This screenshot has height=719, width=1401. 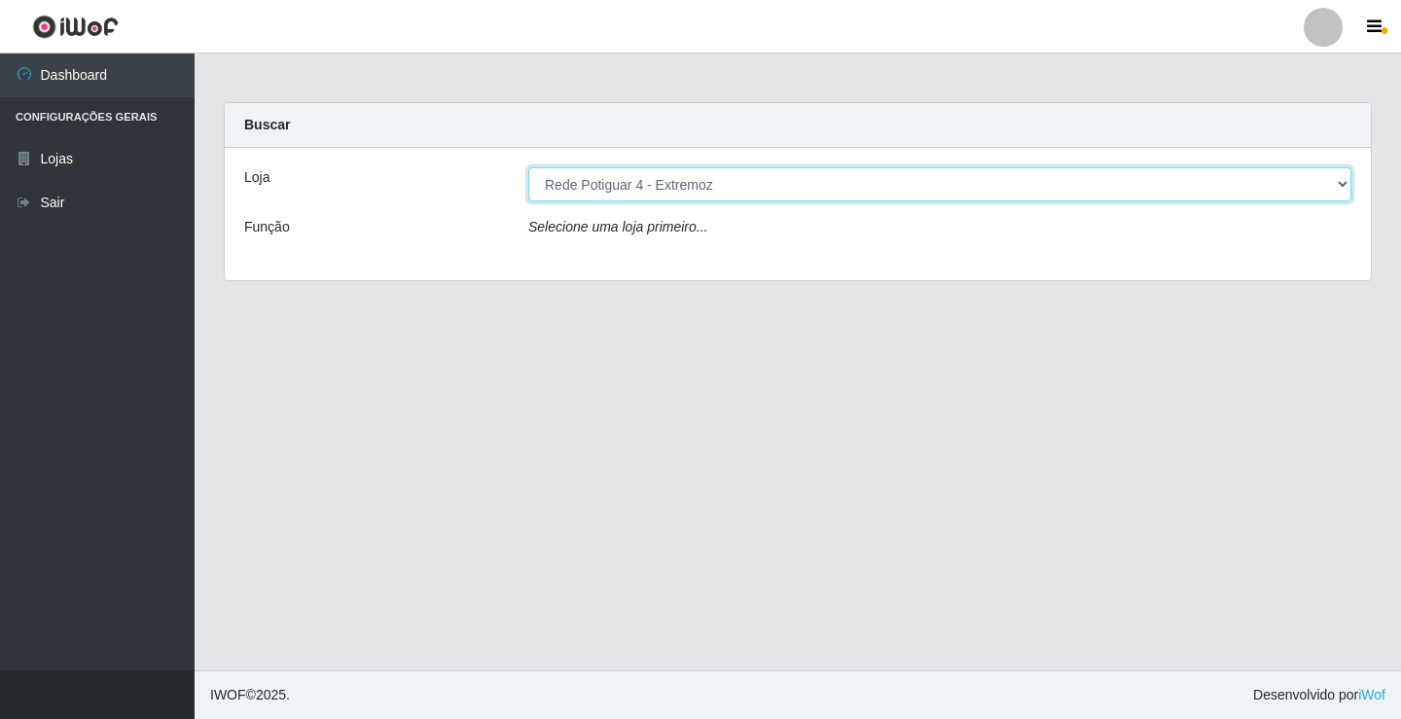 I want to click on span: IWOF, so click(x=228, y=695).